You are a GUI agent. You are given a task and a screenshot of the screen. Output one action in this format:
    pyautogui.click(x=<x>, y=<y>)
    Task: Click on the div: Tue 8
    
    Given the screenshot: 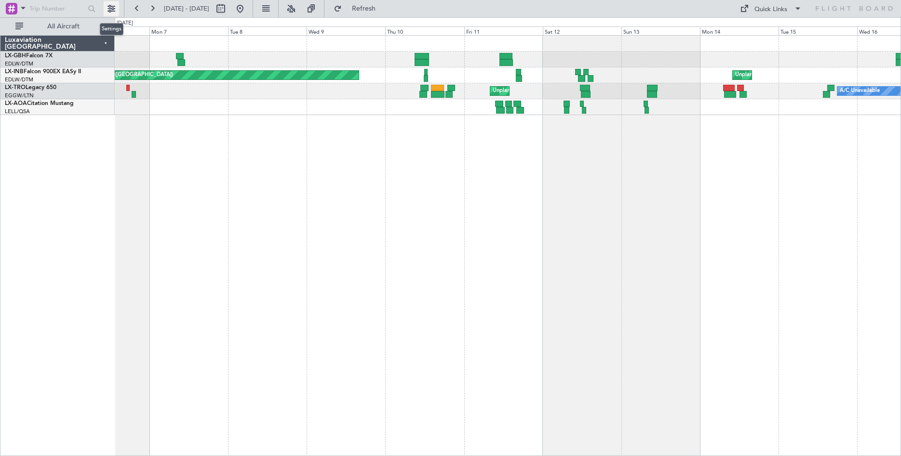 What is the action you would take?
    pyautogui.click(x=267, y=31)
    